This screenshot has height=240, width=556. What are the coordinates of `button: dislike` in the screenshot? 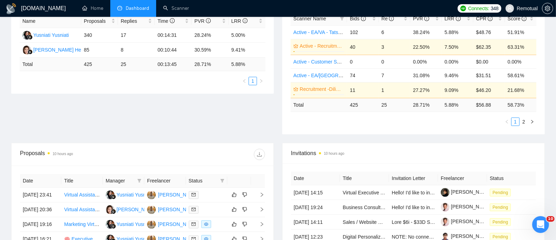 It's located at (245, 209).